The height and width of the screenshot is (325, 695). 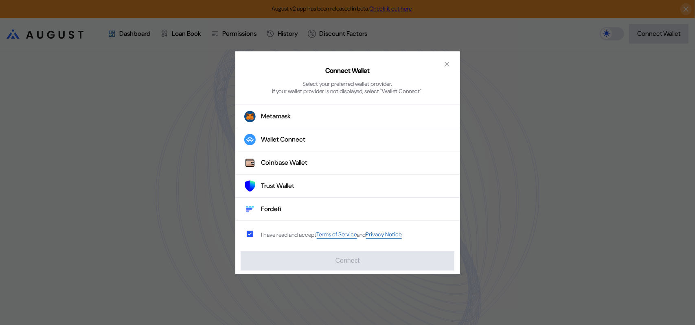 I want to click on button: Coinbase WalletCoinbase Wallet, so click(x=348, y=163).